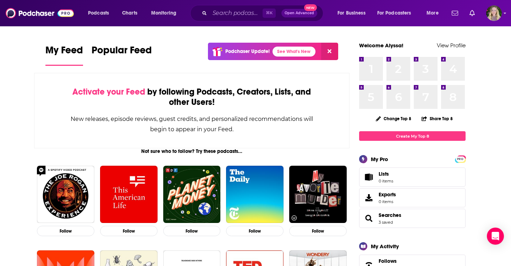 The width and height of the screenshot is (511, 266). Describe the element at coordinates (433, 13) in the screenshot. I see `span: More` at that location.